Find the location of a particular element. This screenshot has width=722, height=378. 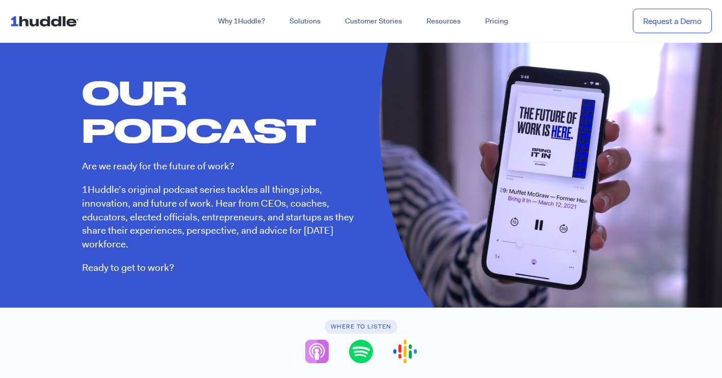

a: Request a Demo is located at coordinates (672, 21).